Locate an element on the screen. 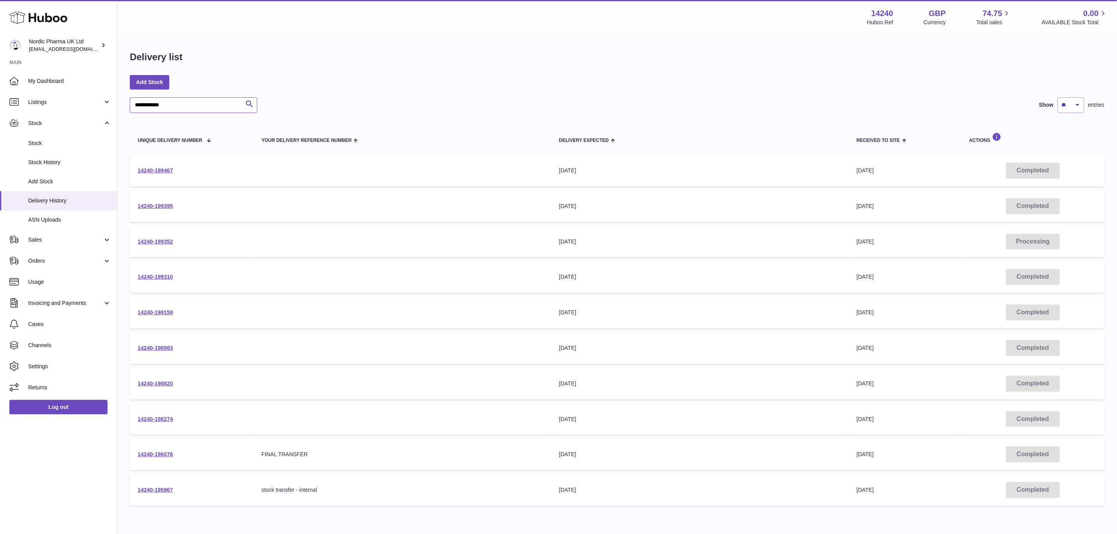  span: Delivery History is located at coordinates (70, 201).